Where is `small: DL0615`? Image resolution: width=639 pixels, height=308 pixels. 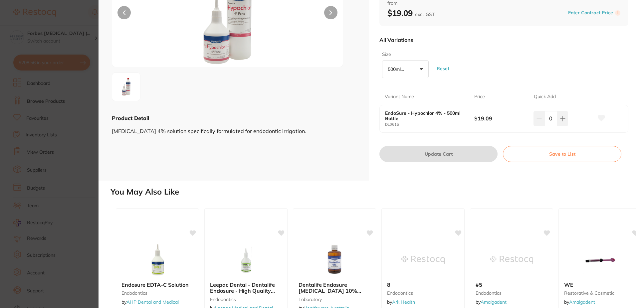
small: DL0615 is located at coordinates (429, 124).